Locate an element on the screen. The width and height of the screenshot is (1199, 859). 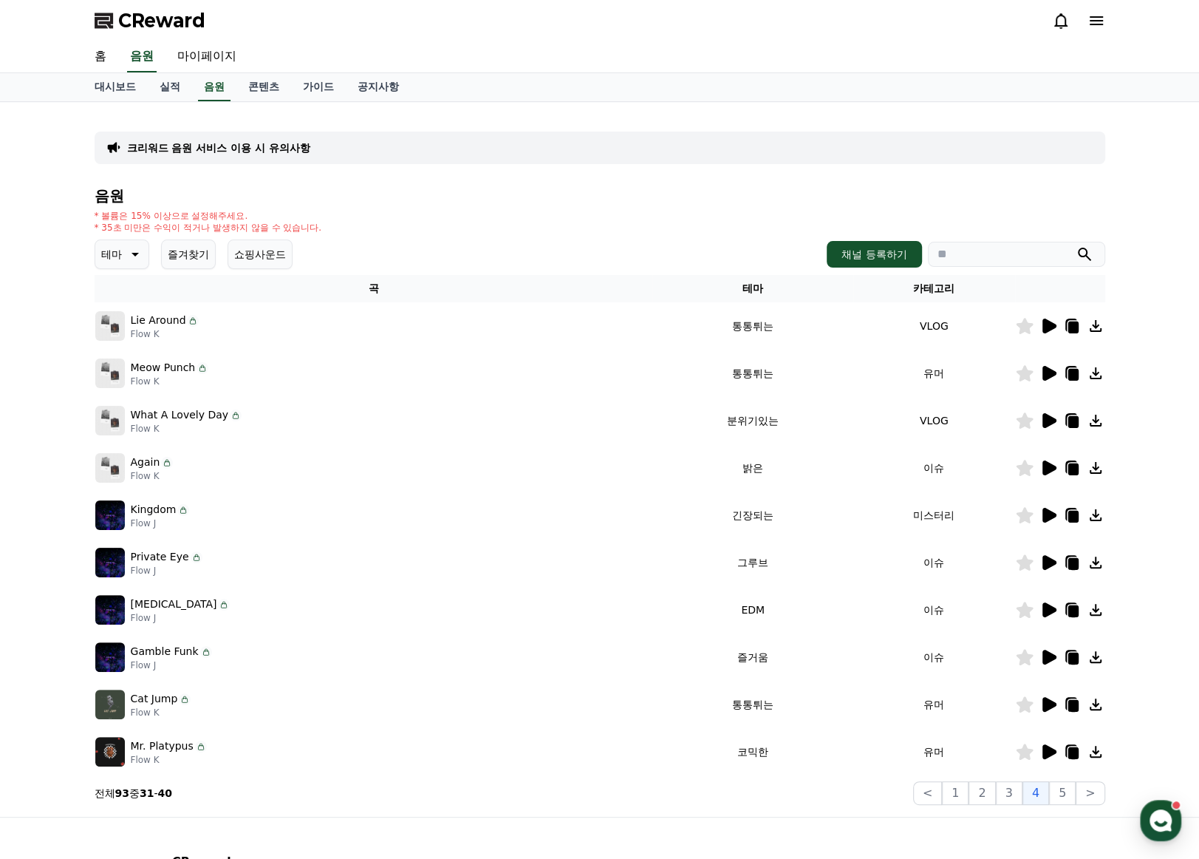
p: Private Eye is located at coordinates (160, 556).